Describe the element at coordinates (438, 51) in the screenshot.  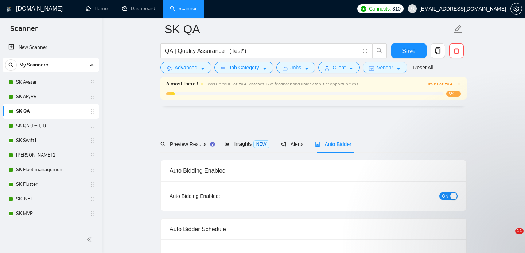
I see `button: copy` at that location.